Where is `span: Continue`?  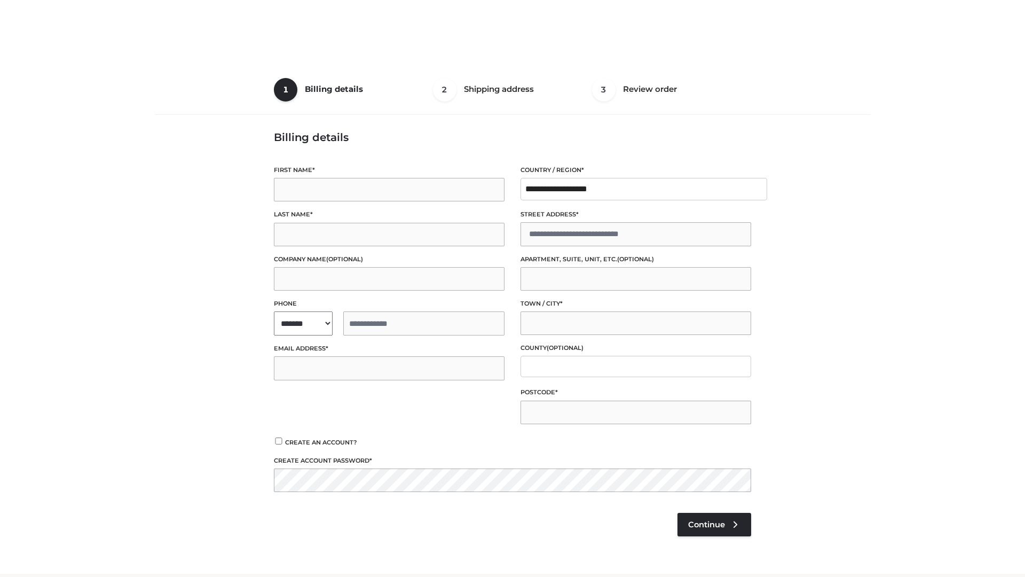
span: Continue is located at coordinates (706, 524).